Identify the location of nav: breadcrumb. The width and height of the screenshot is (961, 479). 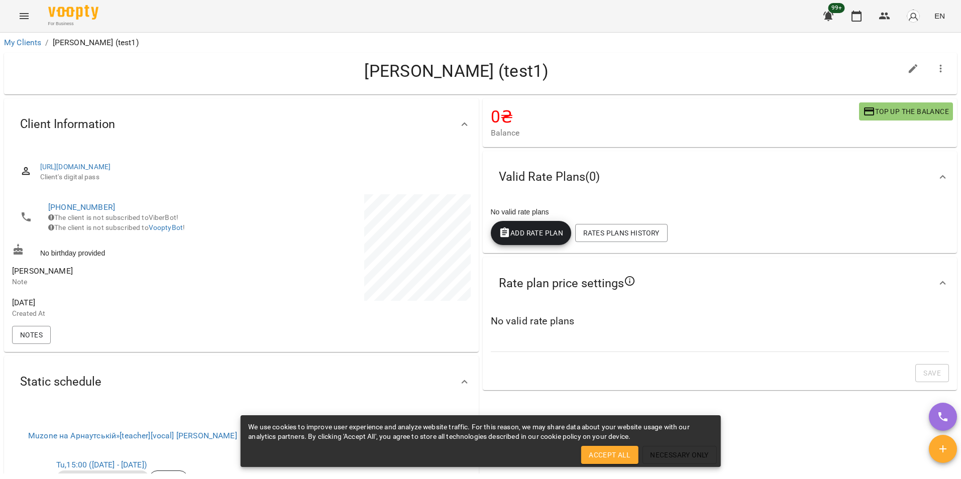
(480, 43).